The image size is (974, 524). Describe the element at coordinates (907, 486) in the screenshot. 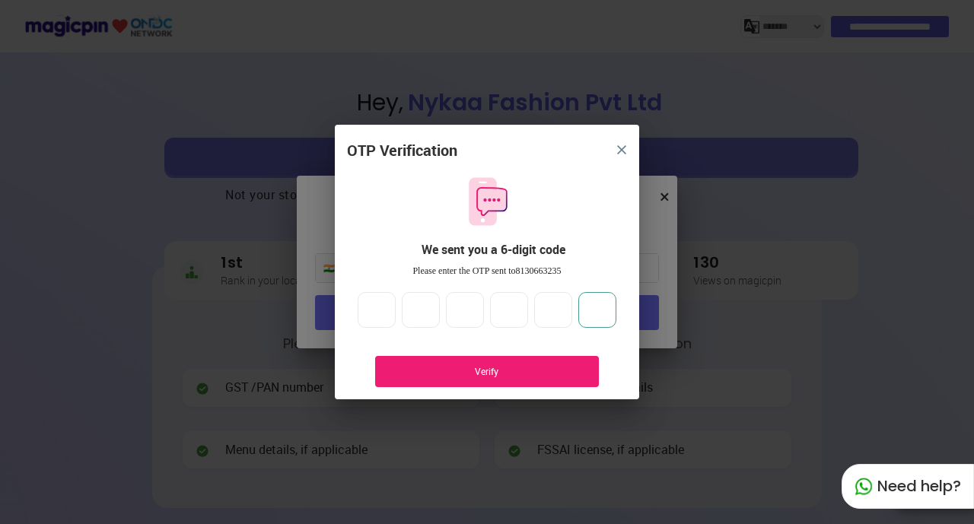

I see `div: Need help?` at that location.